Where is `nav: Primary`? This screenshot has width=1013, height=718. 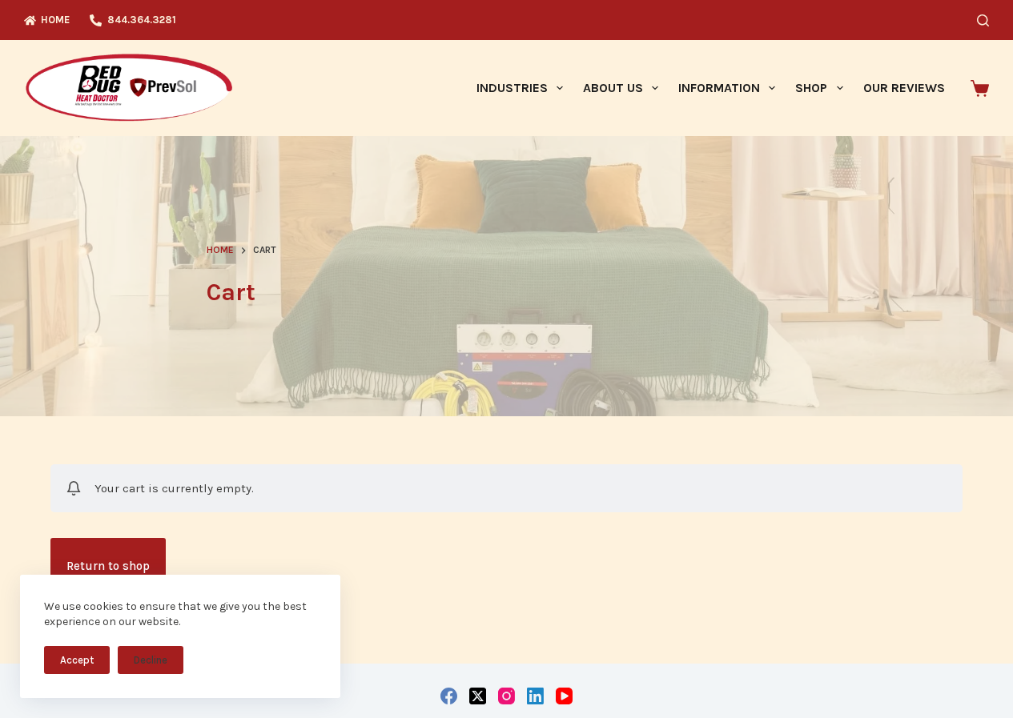
nav: Primary is located at coordinates (710, 88).